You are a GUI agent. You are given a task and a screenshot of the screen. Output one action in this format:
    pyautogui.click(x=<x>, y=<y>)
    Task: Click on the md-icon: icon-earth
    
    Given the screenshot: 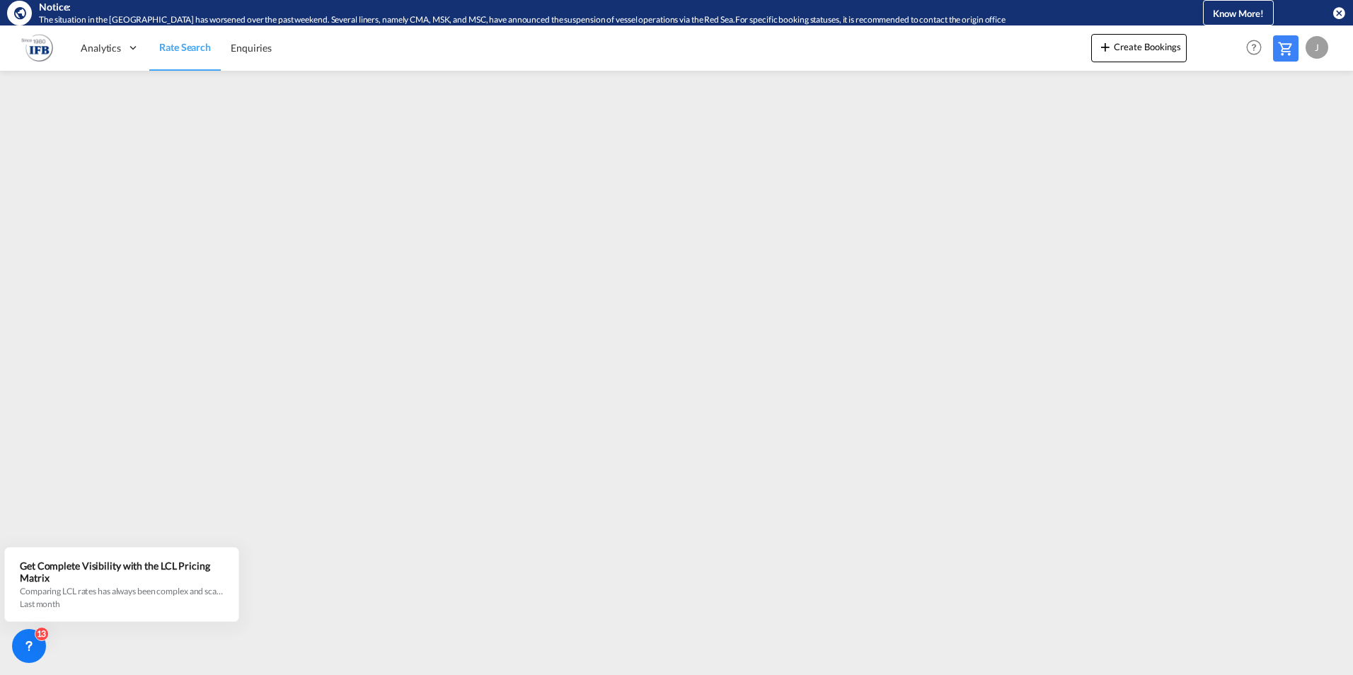 What is the action you would take?
    pyautogui.click(x=20, y=13)
    